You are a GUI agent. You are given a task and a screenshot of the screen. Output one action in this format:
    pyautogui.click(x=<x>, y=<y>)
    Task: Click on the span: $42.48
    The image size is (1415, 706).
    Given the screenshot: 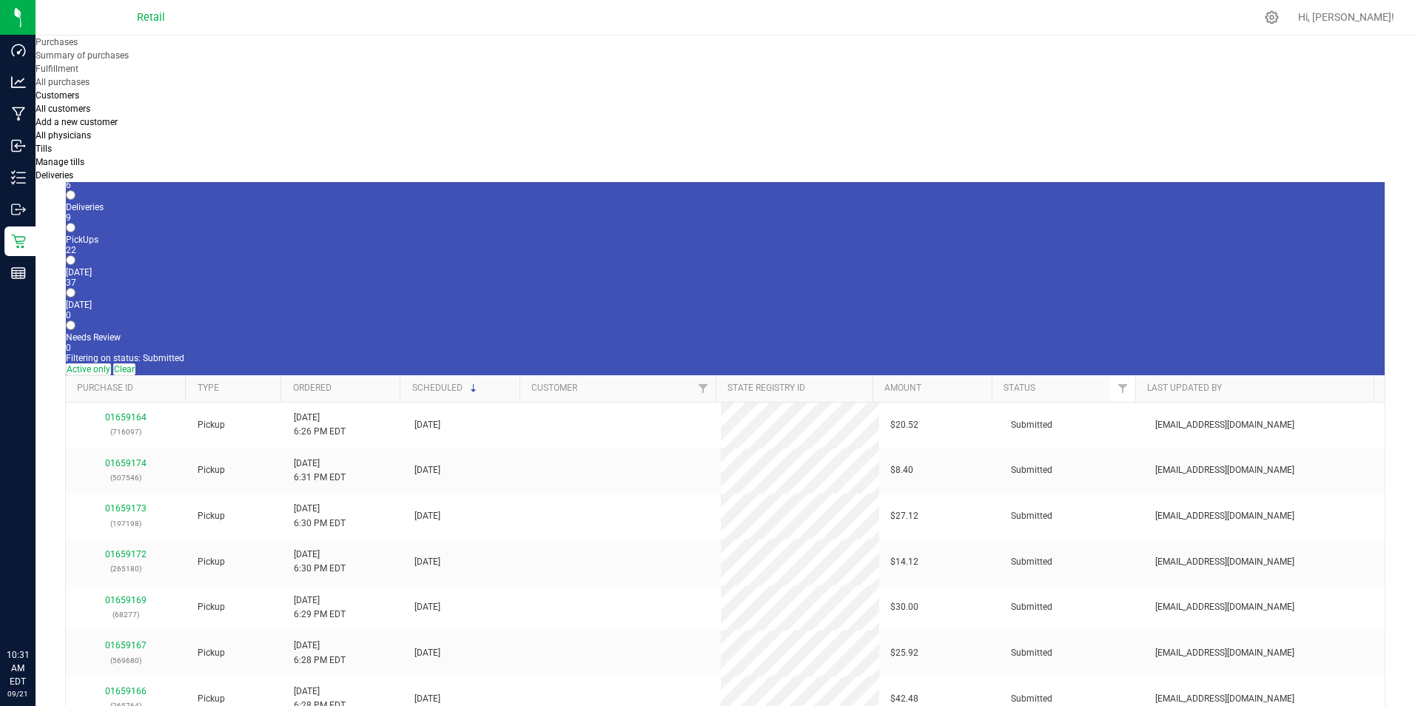 What is the action you would take?
    pyautogui.click(x=904, y=699)
    